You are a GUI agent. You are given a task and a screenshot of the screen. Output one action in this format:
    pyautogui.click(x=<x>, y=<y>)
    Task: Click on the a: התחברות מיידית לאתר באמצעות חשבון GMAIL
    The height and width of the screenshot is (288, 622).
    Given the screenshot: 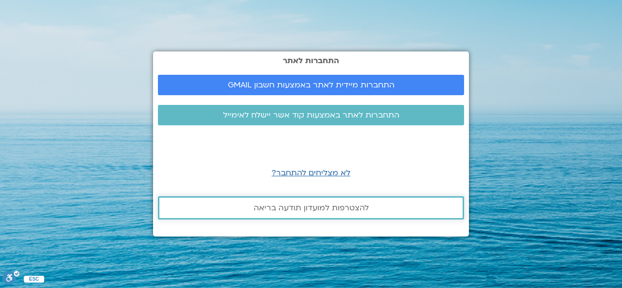 What is the action you would take?
    pyautogui.click(x=311, y=85)
    